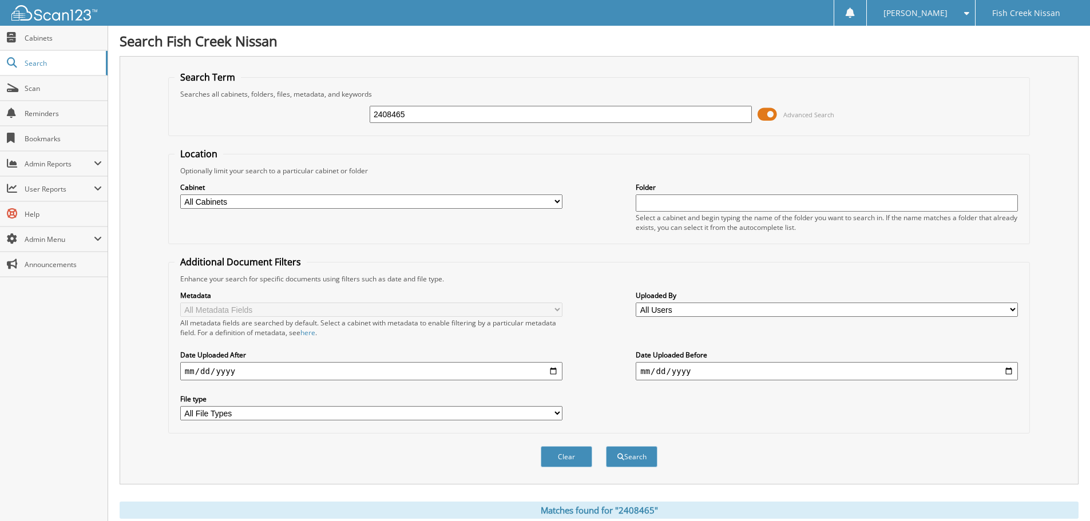 This screenshot has height=521, width=1090. I want to click on label: Uploaded By, so click(827, 295).